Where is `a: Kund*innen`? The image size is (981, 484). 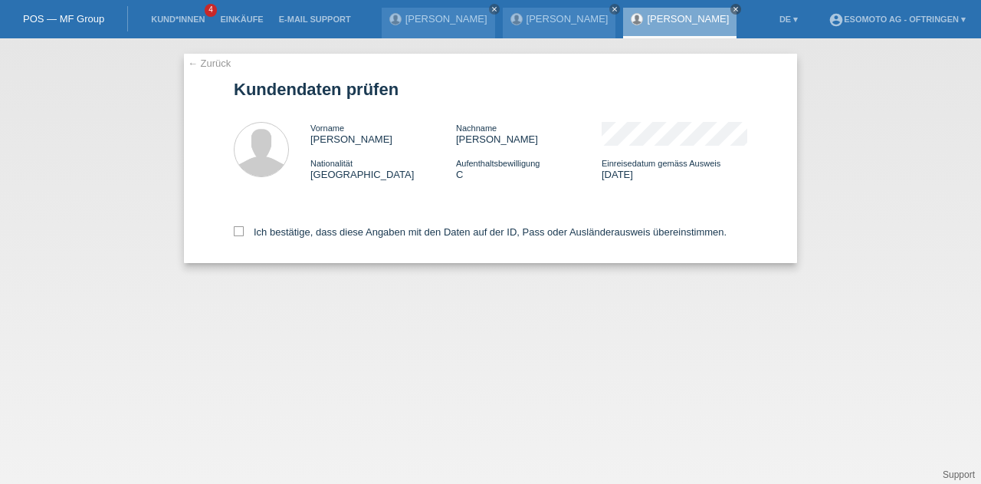
a: Kund*innen is located at coordinates (178, 19).